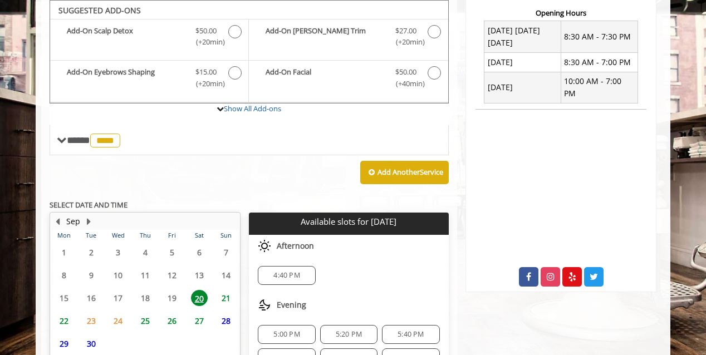  Describe the element at coordinates (199, 235) in the screenshot. I see `th: Sat` at that location.